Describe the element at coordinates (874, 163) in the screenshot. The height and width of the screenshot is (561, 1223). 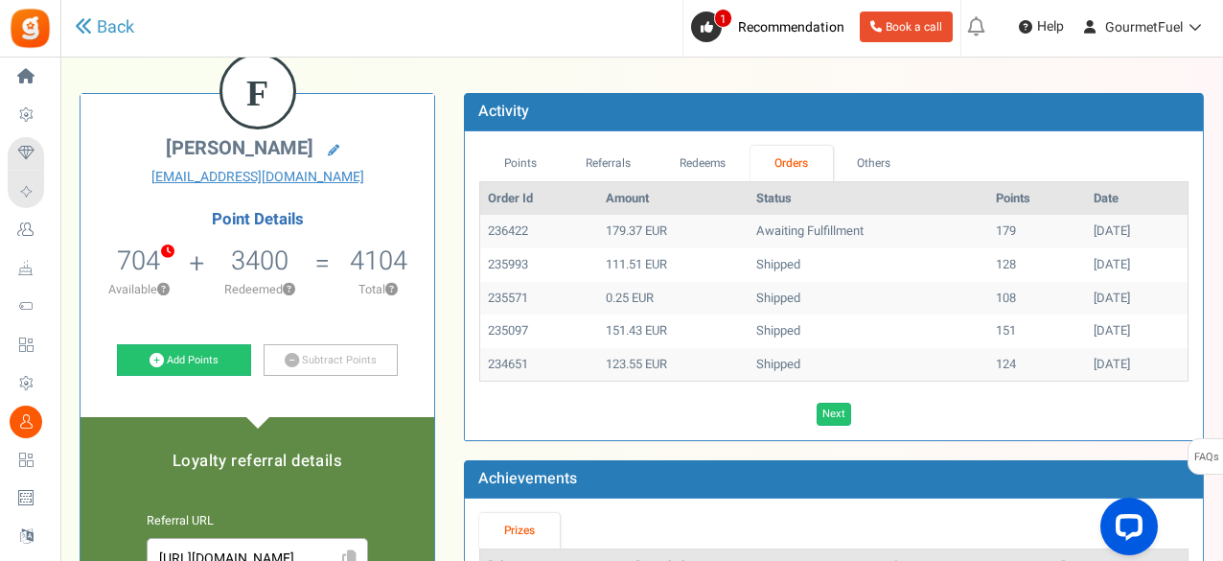
I see `a: Others` at that location.